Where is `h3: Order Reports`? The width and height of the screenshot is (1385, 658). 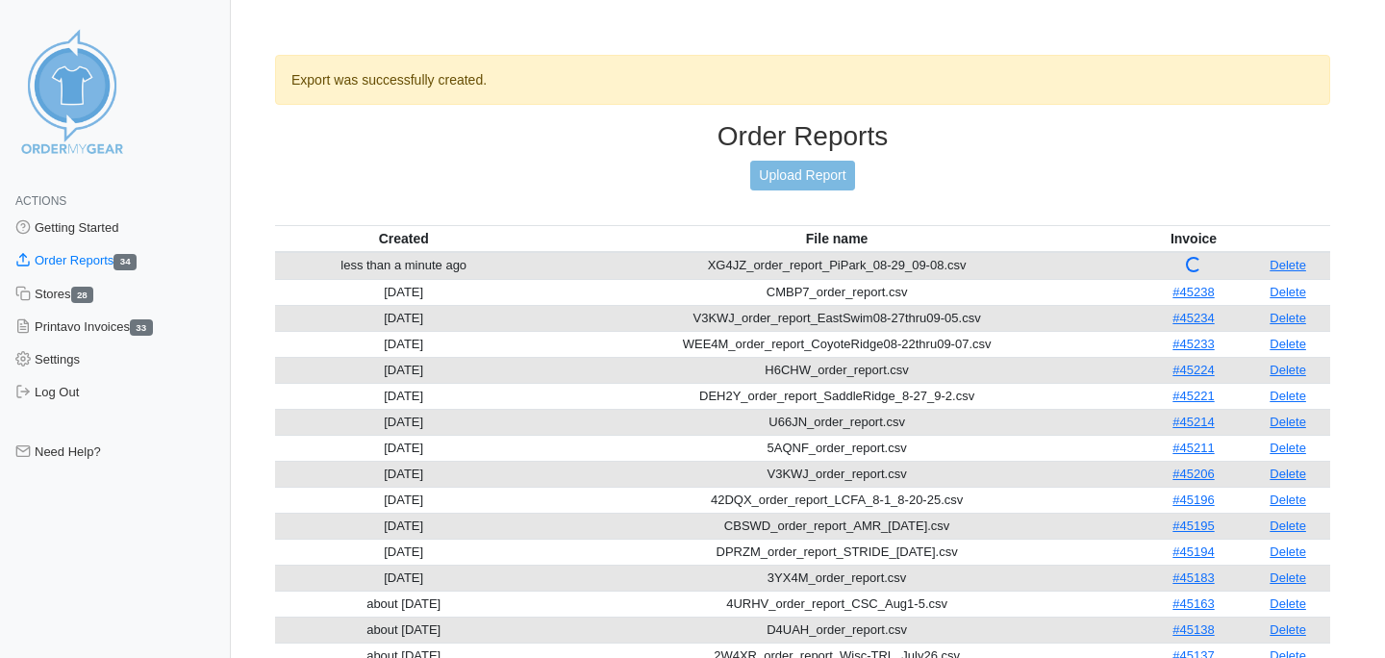 h3: Order Reports is located at coordinates (802, 137).